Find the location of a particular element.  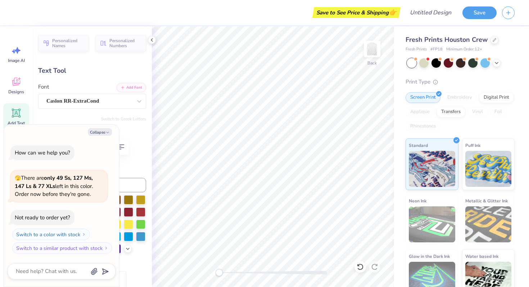

img: Metallic & Glitter Ink is located at coordinates (488, 224).